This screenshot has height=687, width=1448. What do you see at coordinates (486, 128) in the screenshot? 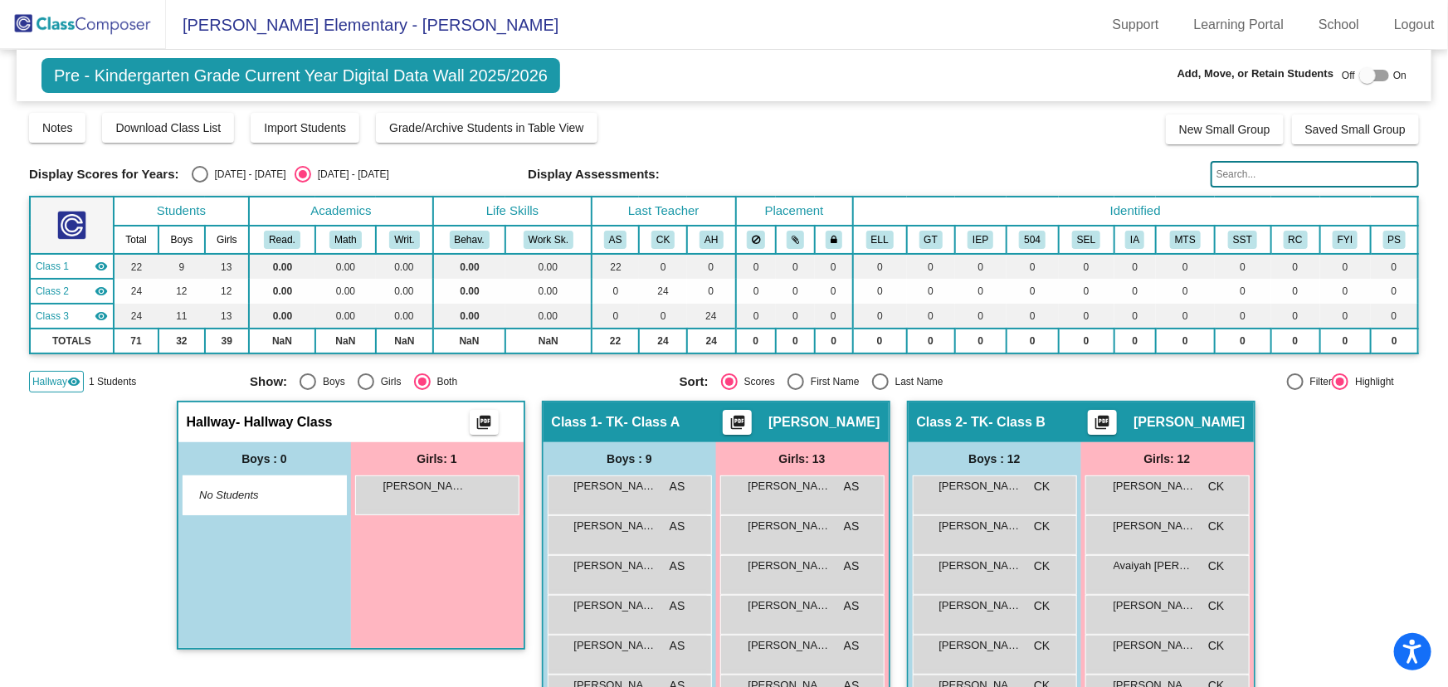
I see `button: Grade/Archive Students in Table View` at bounding box center [486, 128].